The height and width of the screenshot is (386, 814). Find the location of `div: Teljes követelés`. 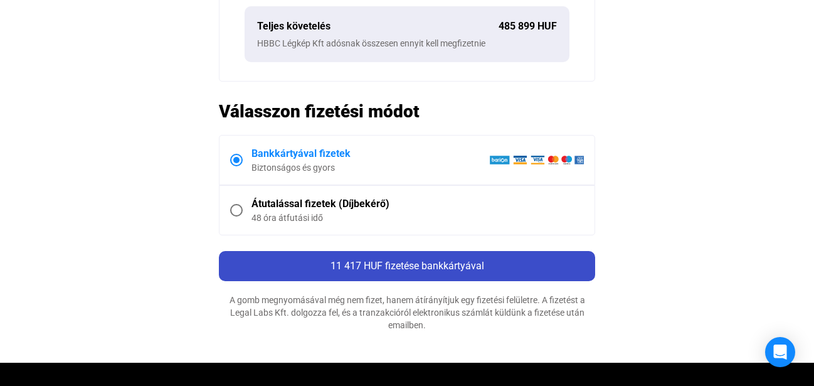

div: Teljes követelés is located at coordinates (377, 26).